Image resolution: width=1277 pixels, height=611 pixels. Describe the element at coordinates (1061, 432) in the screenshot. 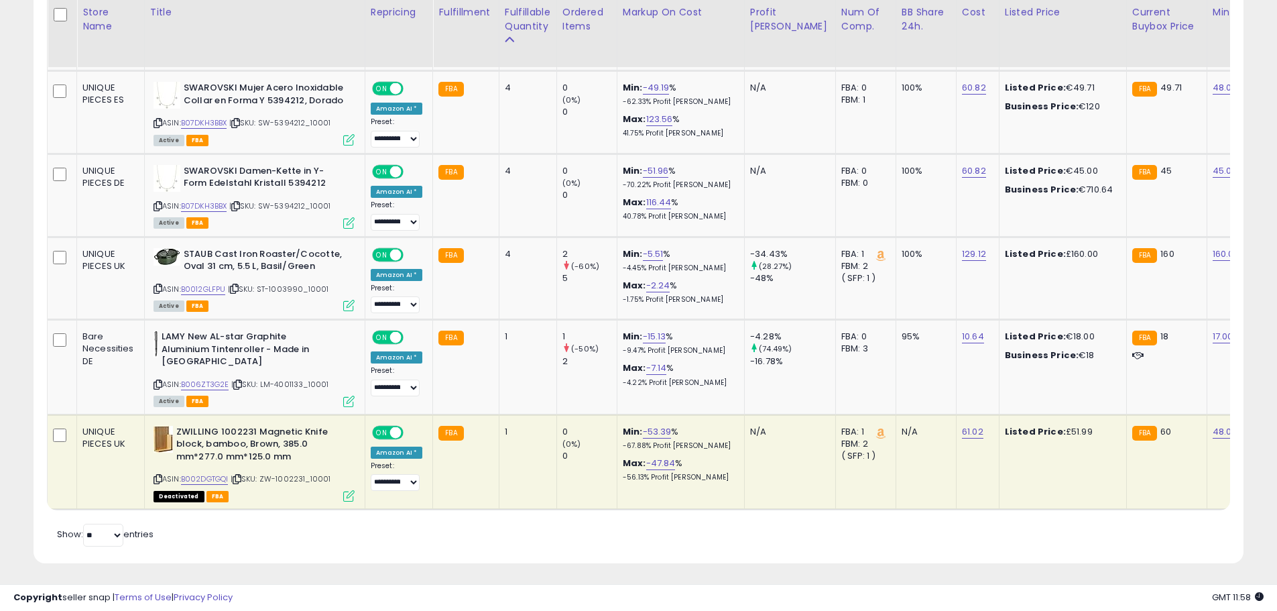

I see `div: £51.99` at that location.